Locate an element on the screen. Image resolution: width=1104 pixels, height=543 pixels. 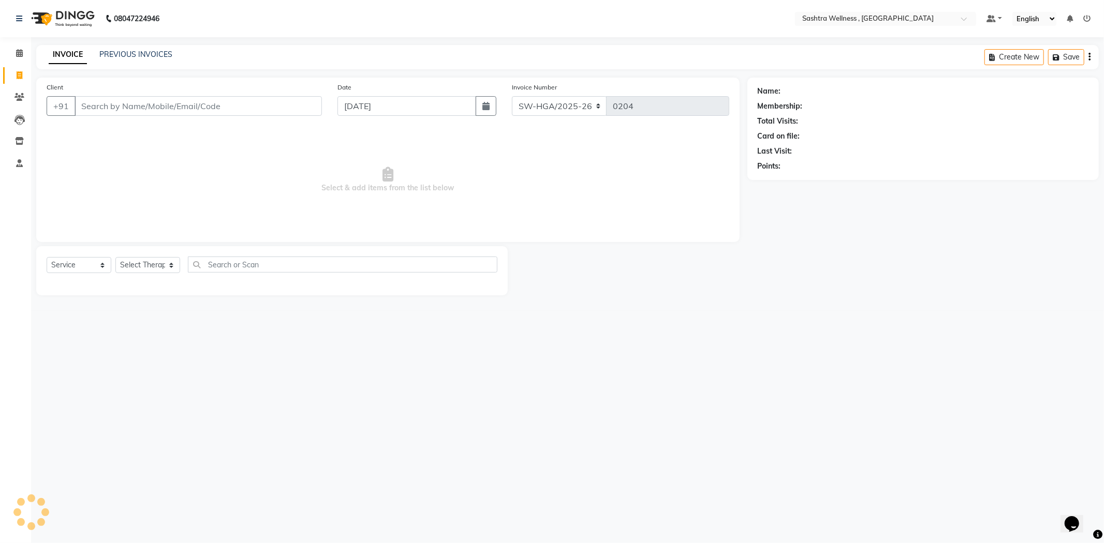
a: INVOICE is located at coordinates (68, 55).